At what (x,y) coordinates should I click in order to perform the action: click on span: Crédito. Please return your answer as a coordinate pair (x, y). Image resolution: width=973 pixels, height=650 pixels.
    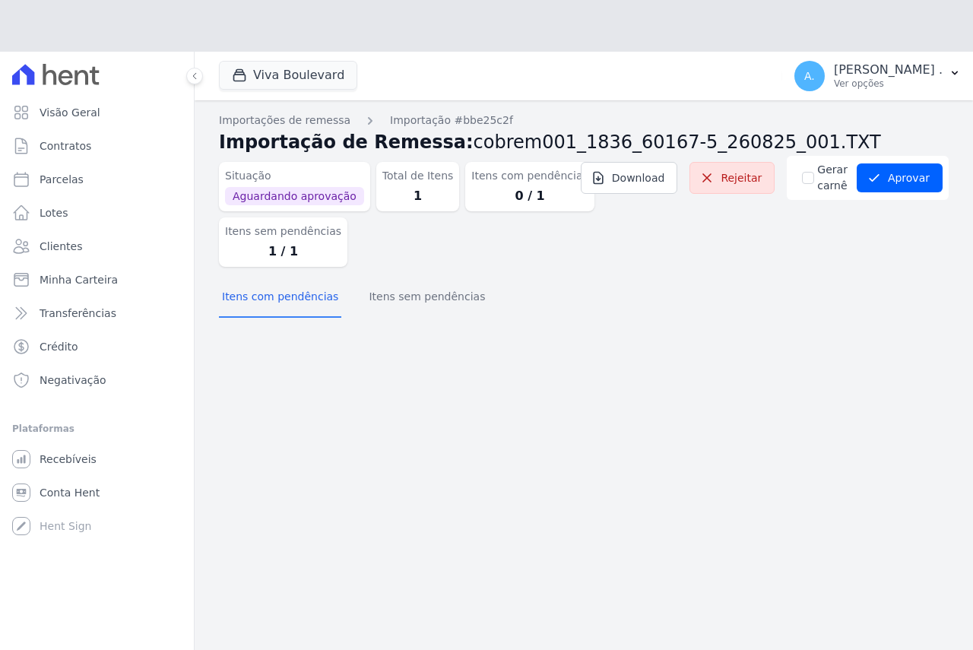
    Looking at the image, I should click on (59, 347).